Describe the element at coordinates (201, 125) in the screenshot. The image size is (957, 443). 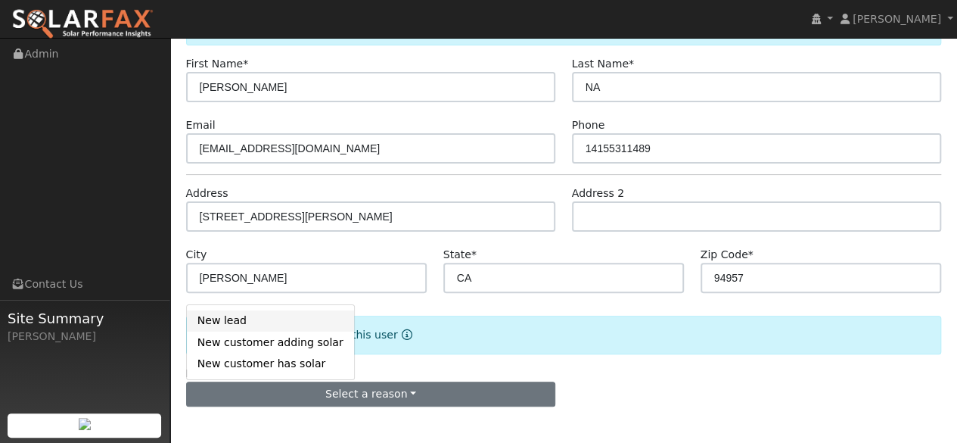
I see `label: Email` at that location.